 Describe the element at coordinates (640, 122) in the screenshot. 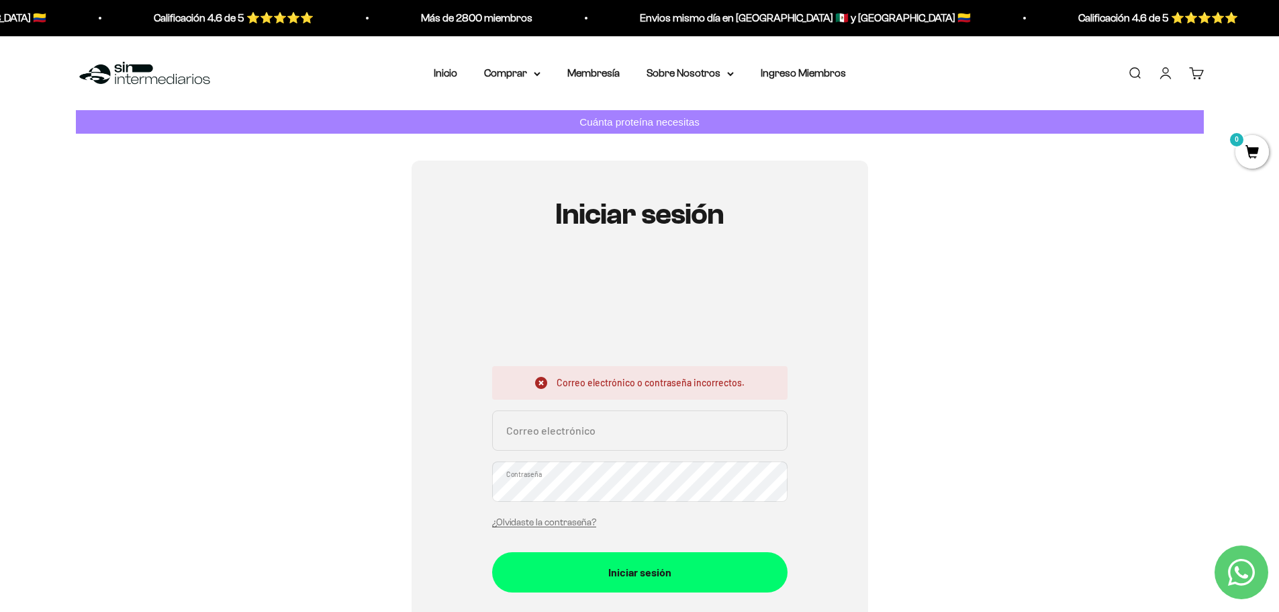

I see `a: Cuánta proteína necesitas` at that location.